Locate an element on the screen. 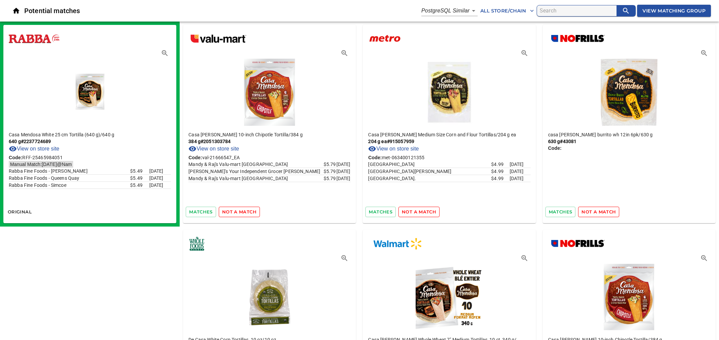 The height and width of the screenshot is (340, 719). p: RFF-25465984051 is located at coordinates (90, 158).